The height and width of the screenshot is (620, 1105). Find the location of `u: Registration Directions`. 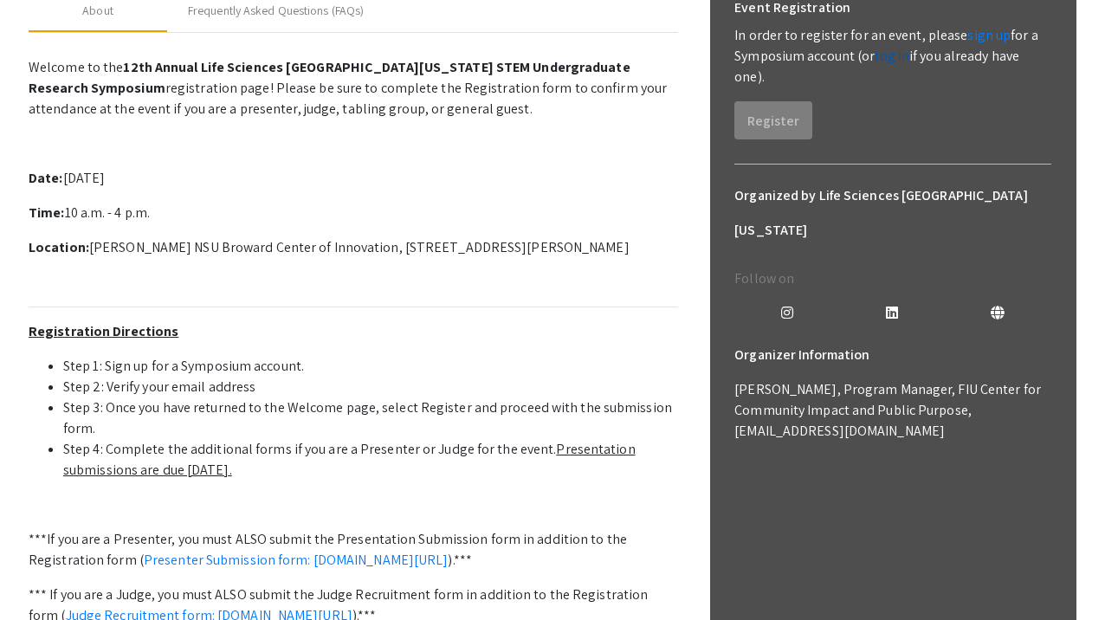

u: Registration Directions is located at coordinates (103, 331).